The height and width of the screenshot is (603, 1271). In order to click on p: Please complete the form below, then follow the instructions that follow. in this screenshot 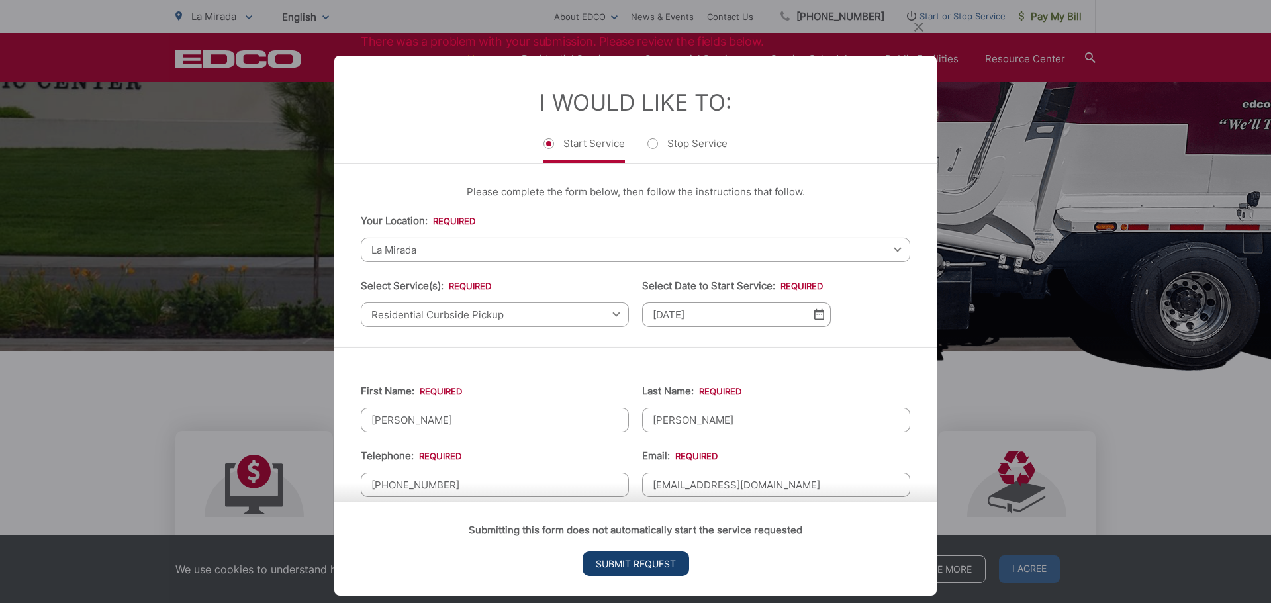, I will do `click(636, 191)`.